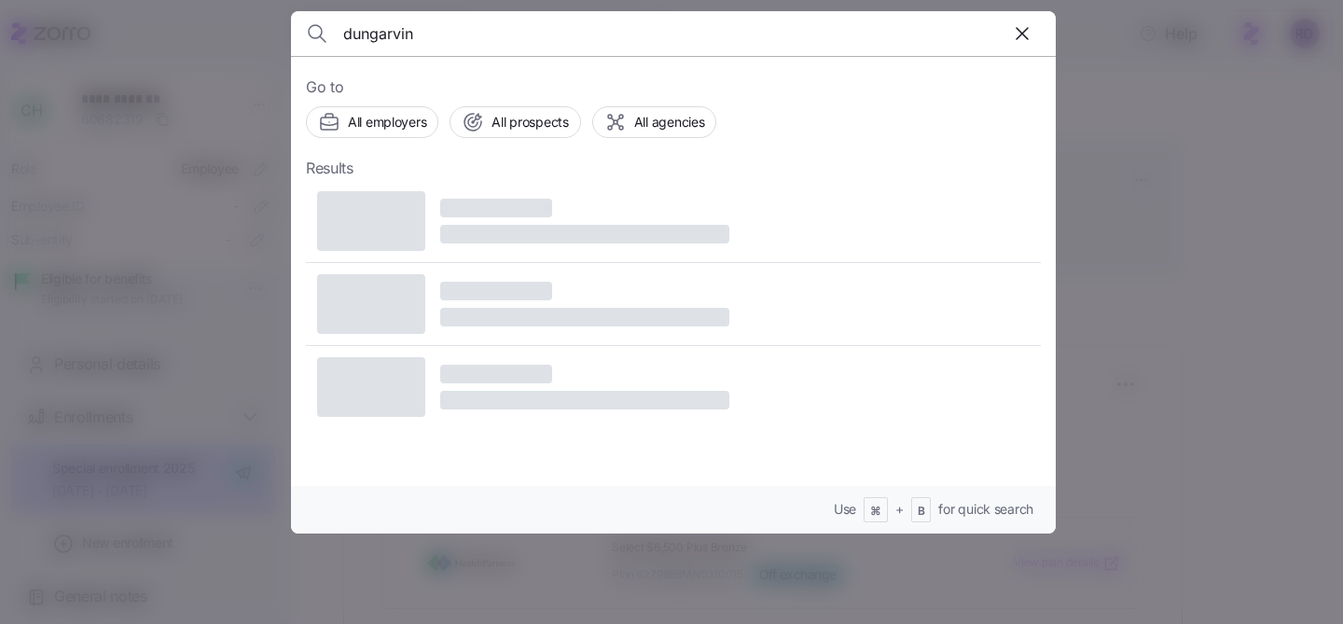  What do you see at coordinates (530, 122) in the screenshot?
I see `span: All prospects` at bounding box center [530, 122].